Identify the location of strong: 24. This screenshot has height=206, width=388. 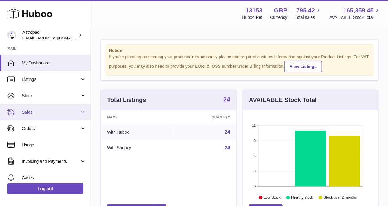
(227, 99).